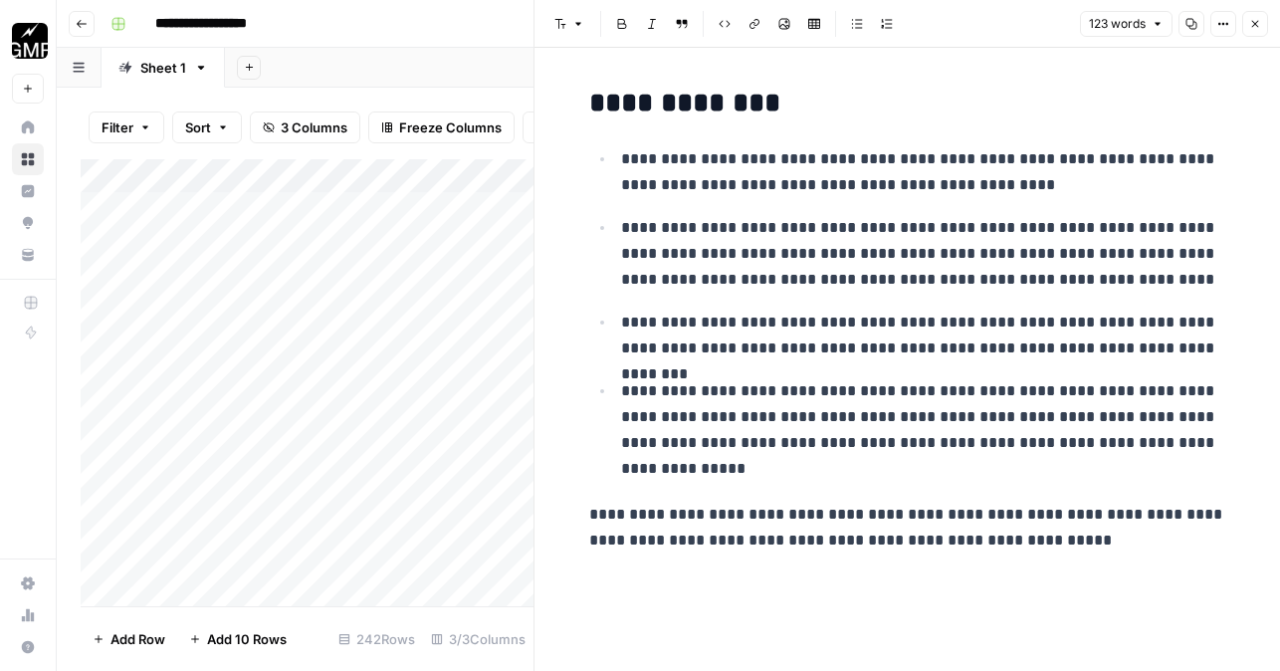  Describe the element at coordinates (28, 223) in the screenshot. I see `a: Opportunities` at that location.